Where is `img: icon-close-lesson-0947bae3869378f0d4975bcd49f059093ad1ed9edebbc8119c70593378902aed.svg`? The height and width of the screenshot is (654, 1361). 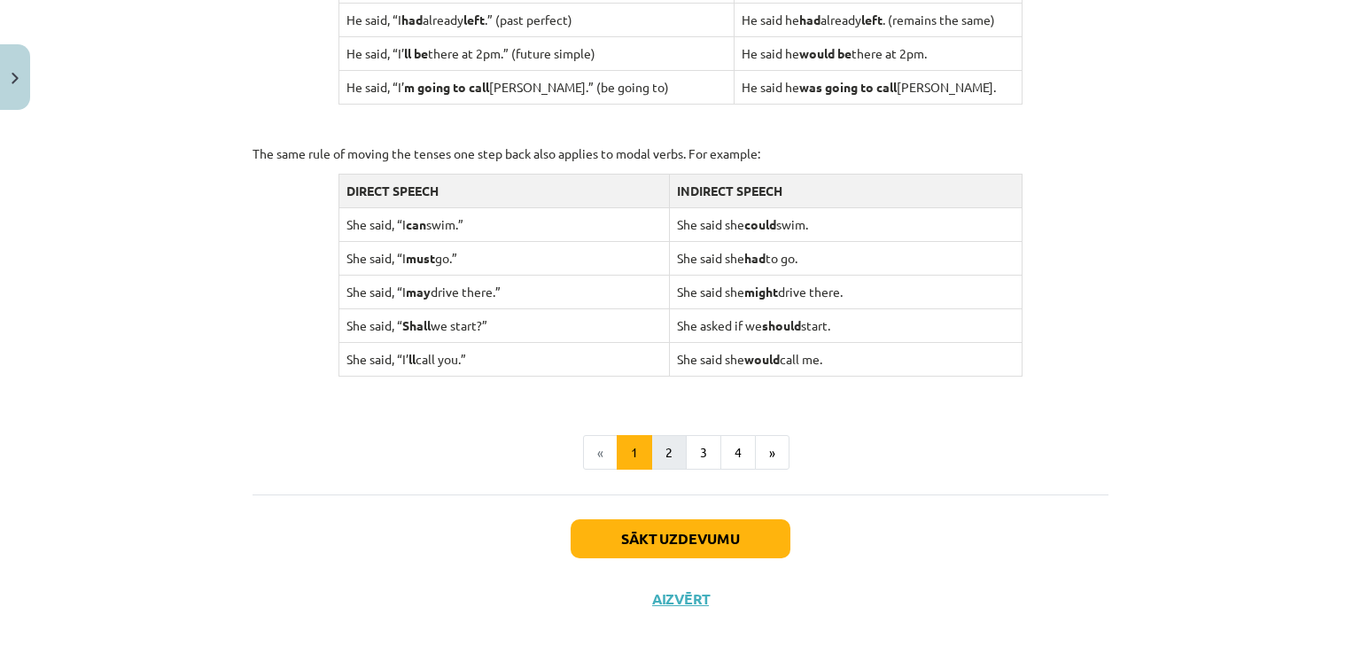 img: icon-close-lesson-0947bae3869378f0d4975bcd49f059093ad1ed9edebbc8119c70593378902aed.svg is located at coordinates (15, 78).